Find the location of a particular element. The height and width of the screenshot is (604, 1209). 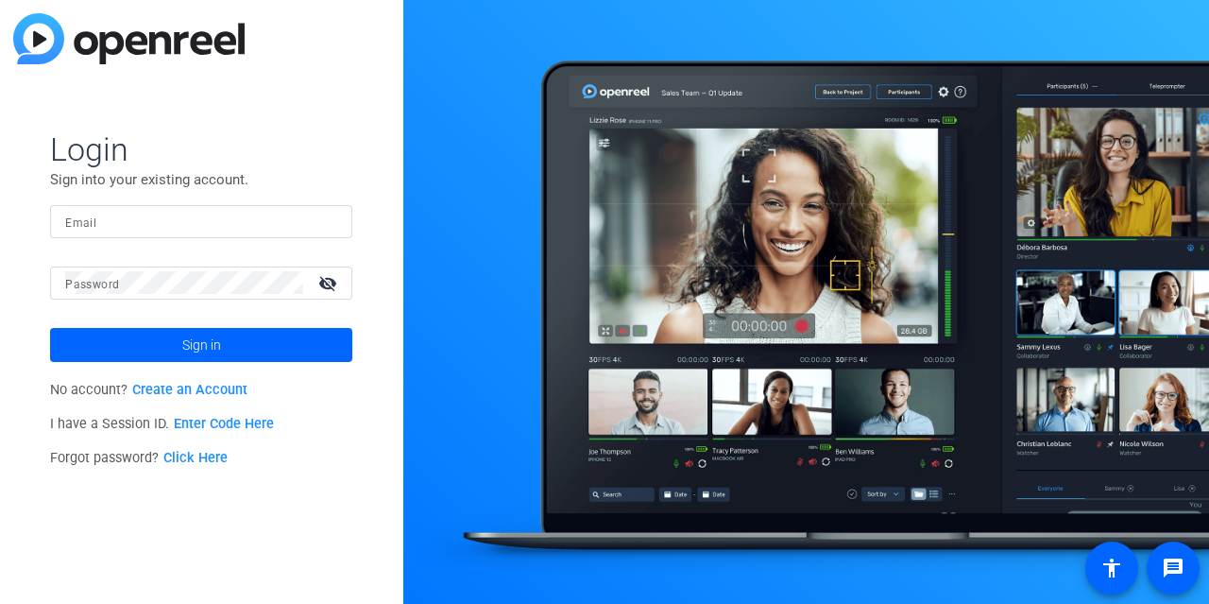

mat-icon: visibility_off is located at coordinates (330, 282).